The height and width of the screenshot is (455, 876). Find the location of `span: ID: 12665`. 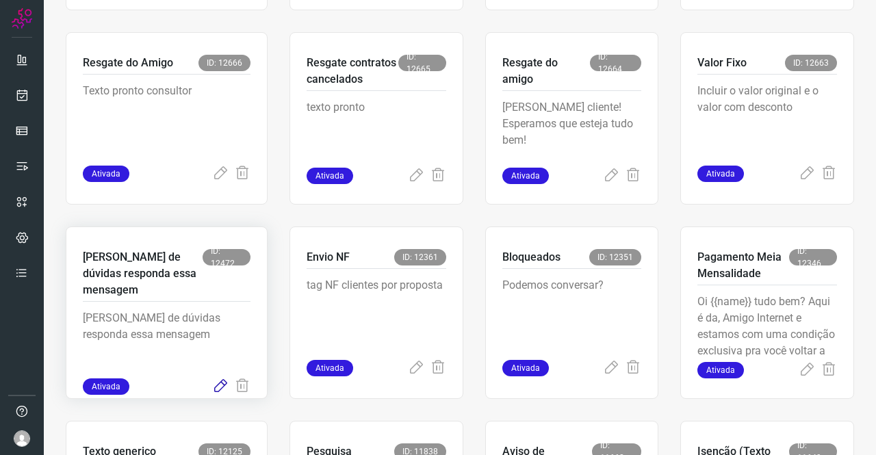

span: ID: 12665 is located at coordinates (422, 63).